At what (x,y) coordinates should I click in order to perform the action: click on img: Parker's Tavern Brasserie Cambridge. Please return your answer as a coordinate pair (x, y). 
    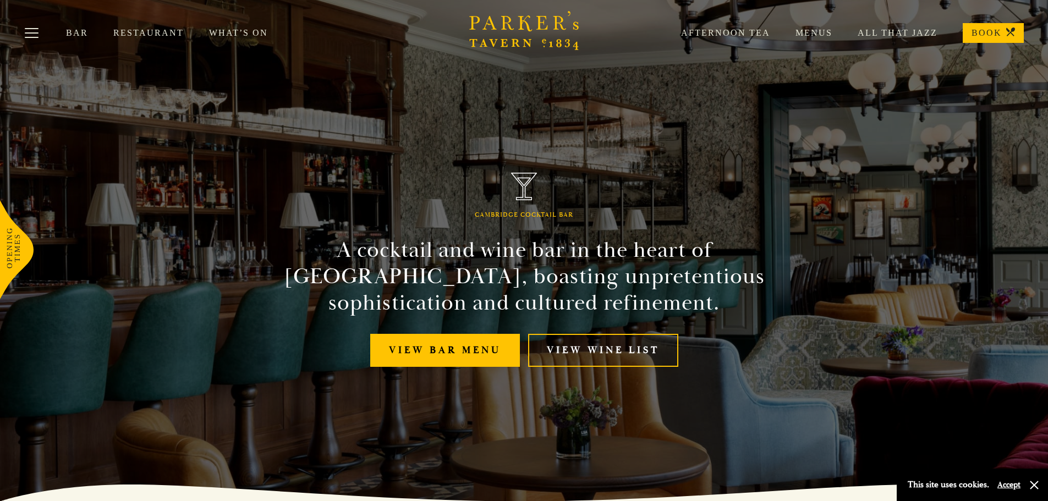
    Looking at the image, I should click on (524, 186).